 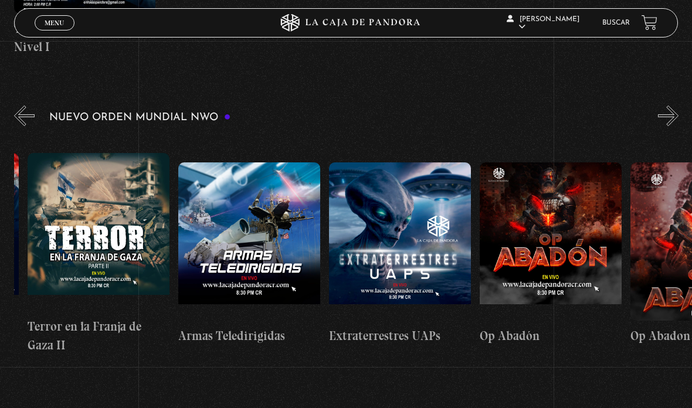 I want to click on h4: Extraterrestres UAPs, so click(x=400, y=336).